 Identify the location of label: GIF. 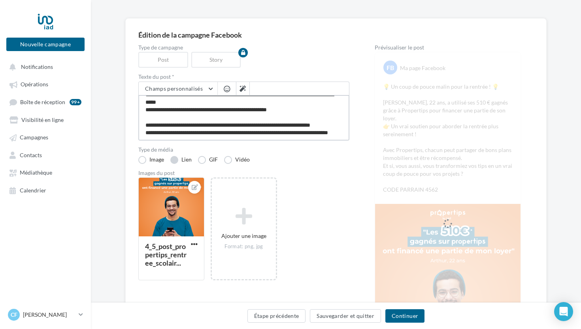
(208, 160).